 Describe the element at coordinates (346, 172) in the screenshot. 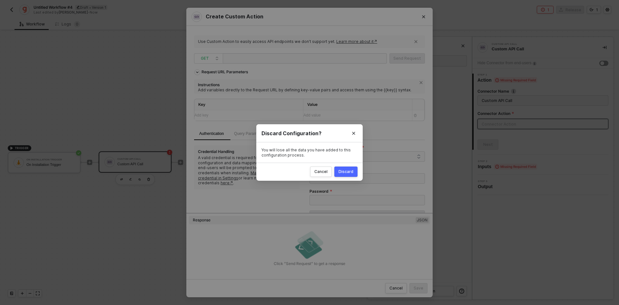

I see `button: Discard` at that location.